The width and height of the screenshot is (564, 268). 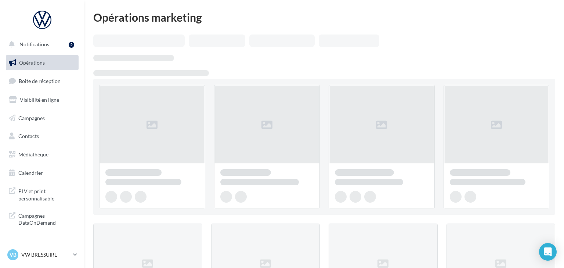 What do you see at coordinates (33, 154) in the screenshot?
I see `span: Médiathèque` at bounding box center [33, 154].